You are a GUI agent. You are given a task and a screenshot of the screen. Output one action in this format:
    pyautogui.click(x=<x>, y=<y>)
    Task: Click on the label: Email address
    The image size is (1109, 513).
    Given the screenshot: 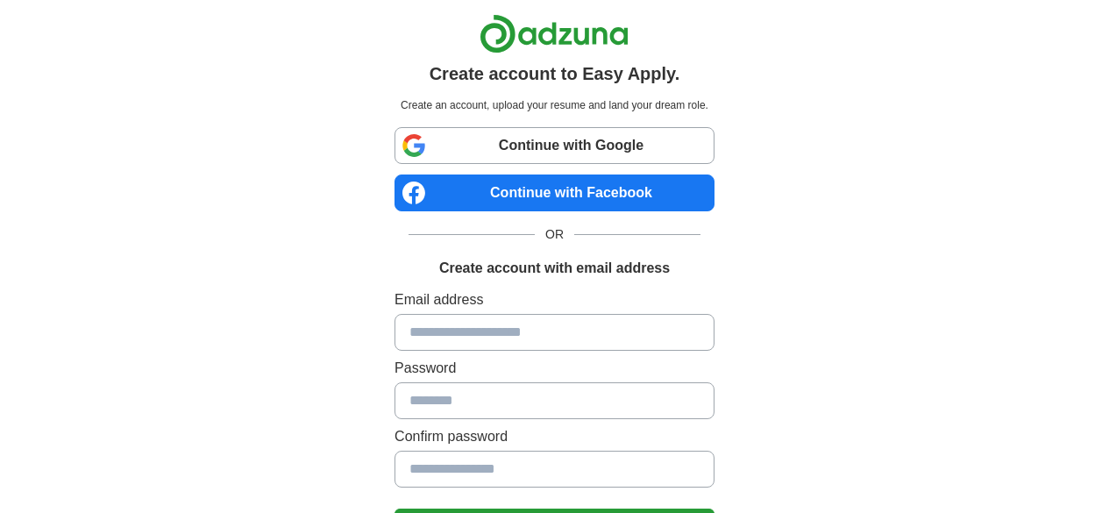 What is the action you would take?
    pyautogui.click(x=554, y=300)
    